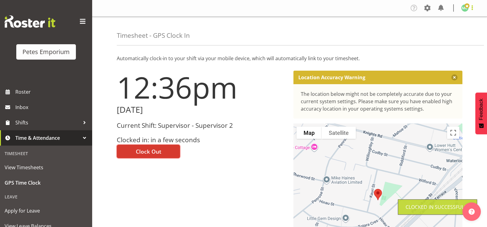  I want to click on span: Inbox, so click(52, 107).